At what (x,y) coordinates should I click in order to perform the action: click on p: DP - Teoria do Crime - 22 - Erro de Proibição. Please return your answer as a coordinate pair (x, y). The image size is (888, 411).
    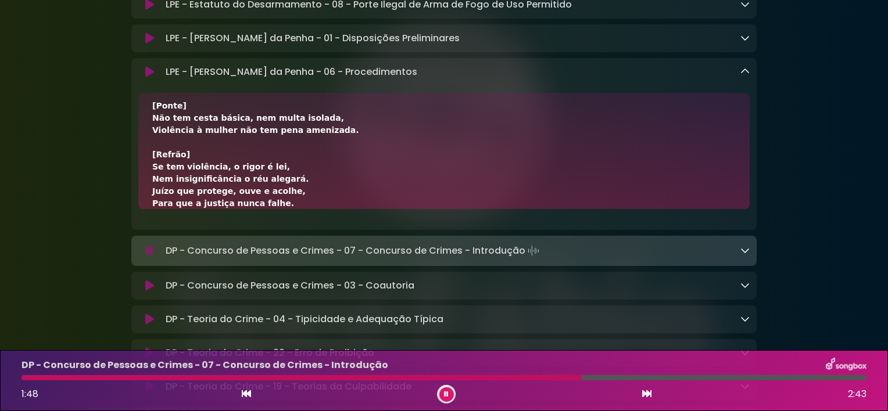
    Looking at the image, I should click on (270, 353).